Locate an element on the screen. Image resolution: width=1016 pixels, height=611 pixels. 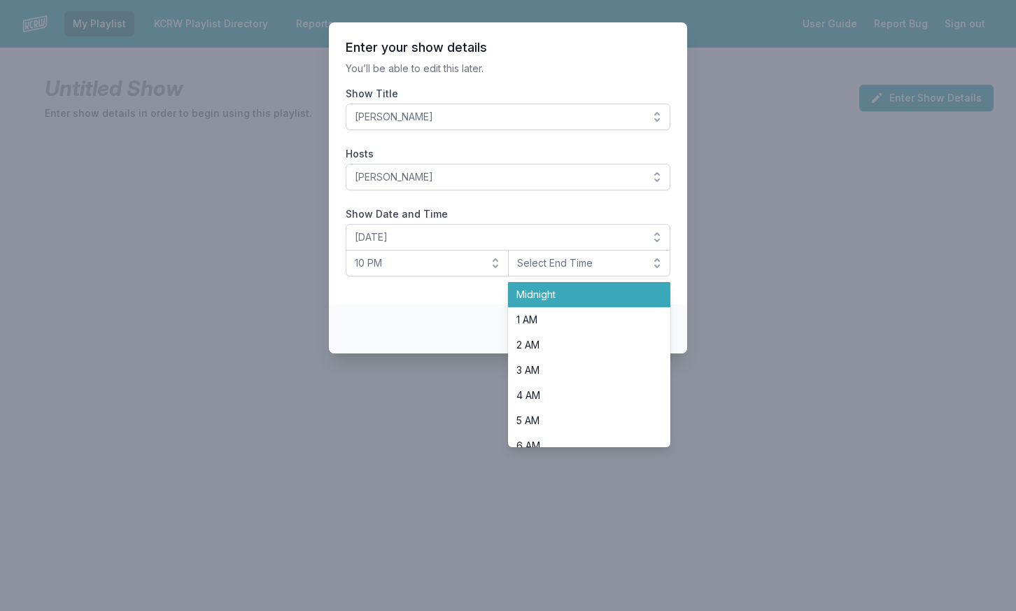
legend: Show Date and Time is located at coordinates (397, 214).